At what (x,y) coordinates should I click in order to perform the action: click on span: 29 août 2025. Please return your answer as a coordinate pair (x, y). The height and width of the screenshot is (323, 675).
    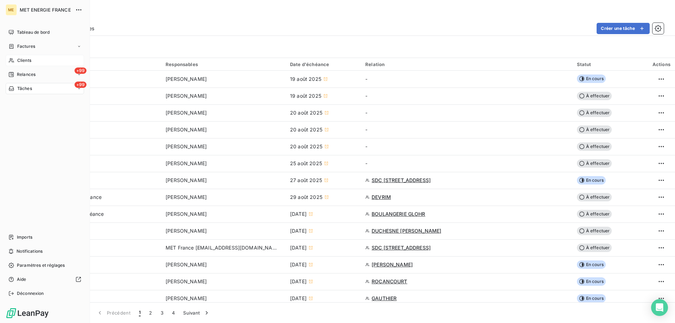
    Looking at the image, I should click on (306, 197).